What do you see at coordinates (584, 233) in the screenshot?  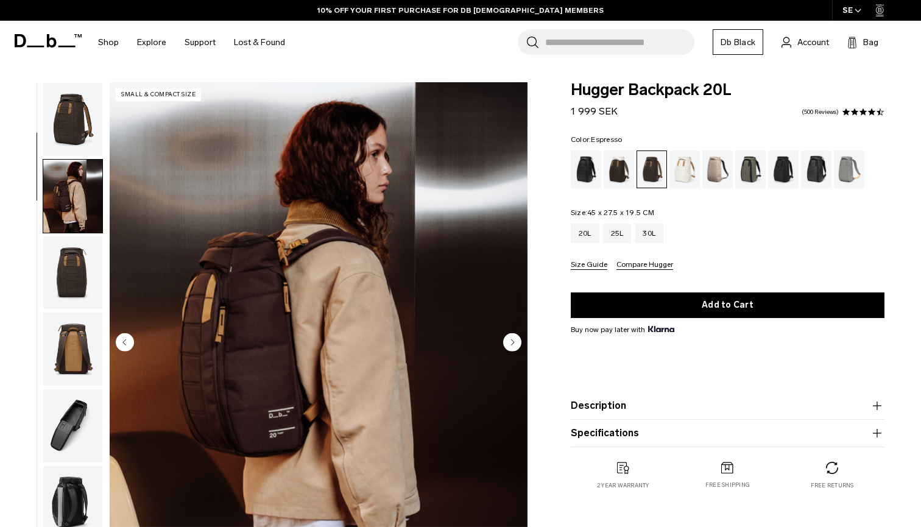 I see `a: 20L` at bounding box center [584, 233].